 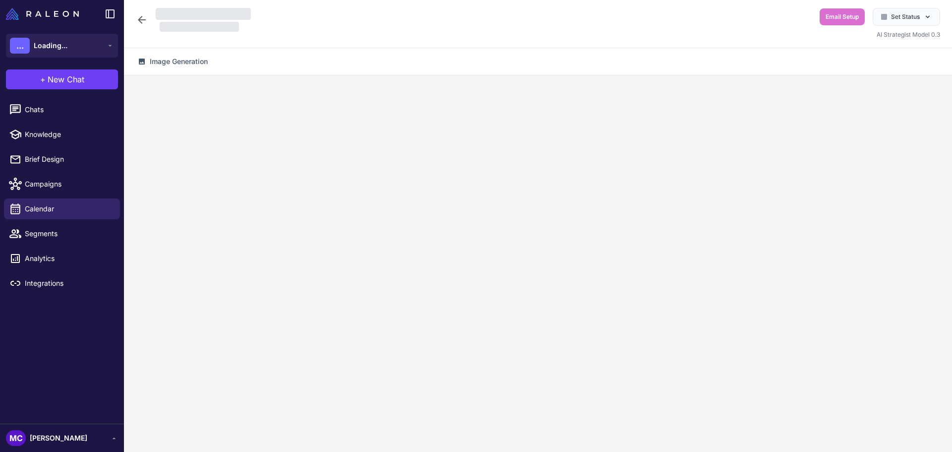 What do you see at coordinates (178, 61) in the screenshot?
I see `span: Image Generation` at bounding box center [178, 61].